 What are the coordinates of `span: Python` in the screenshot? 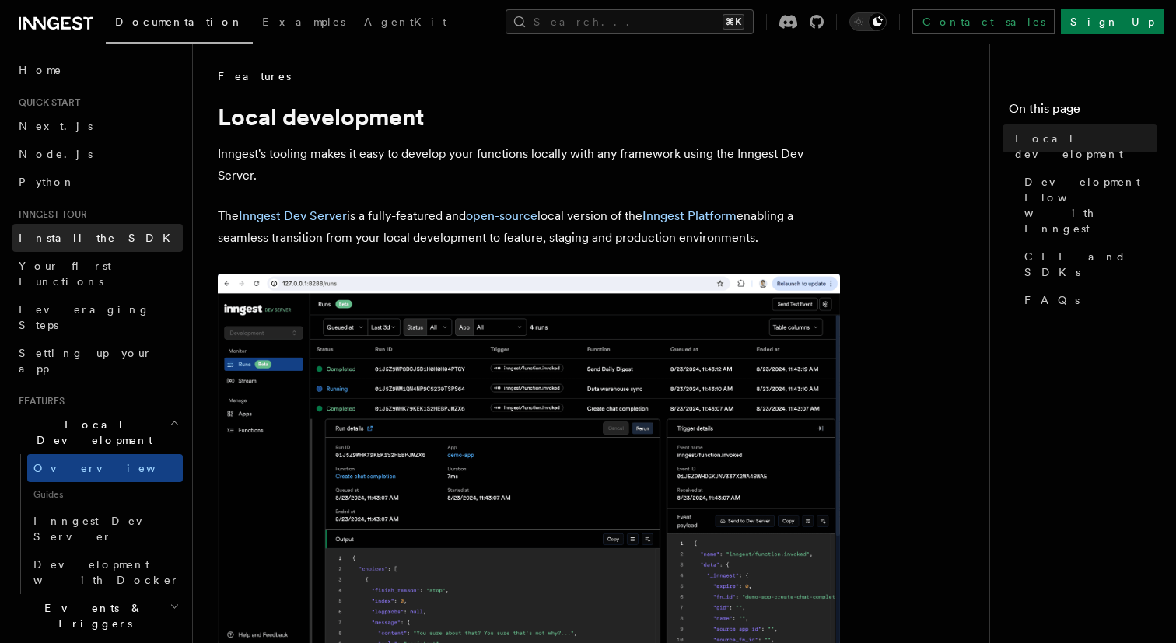 It's located at (47, 182).